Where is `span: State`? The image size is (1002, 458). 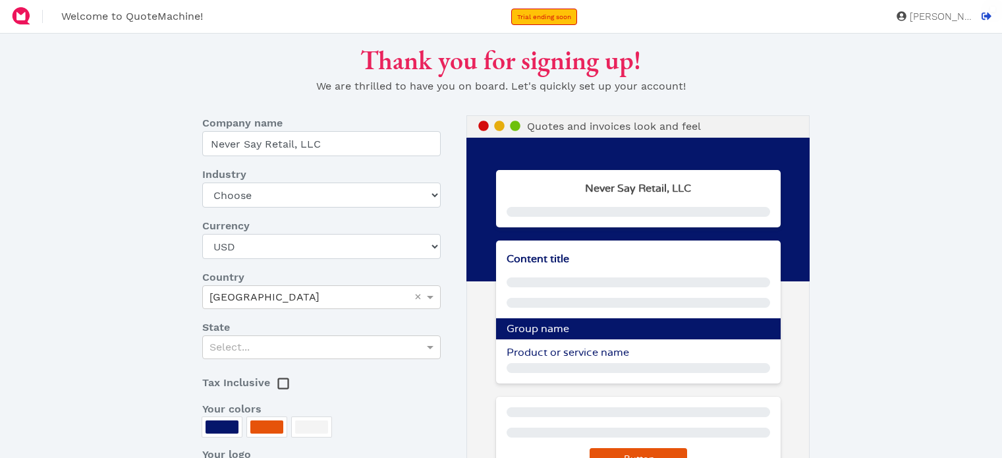 span: State is located at coordinates (216, 328).